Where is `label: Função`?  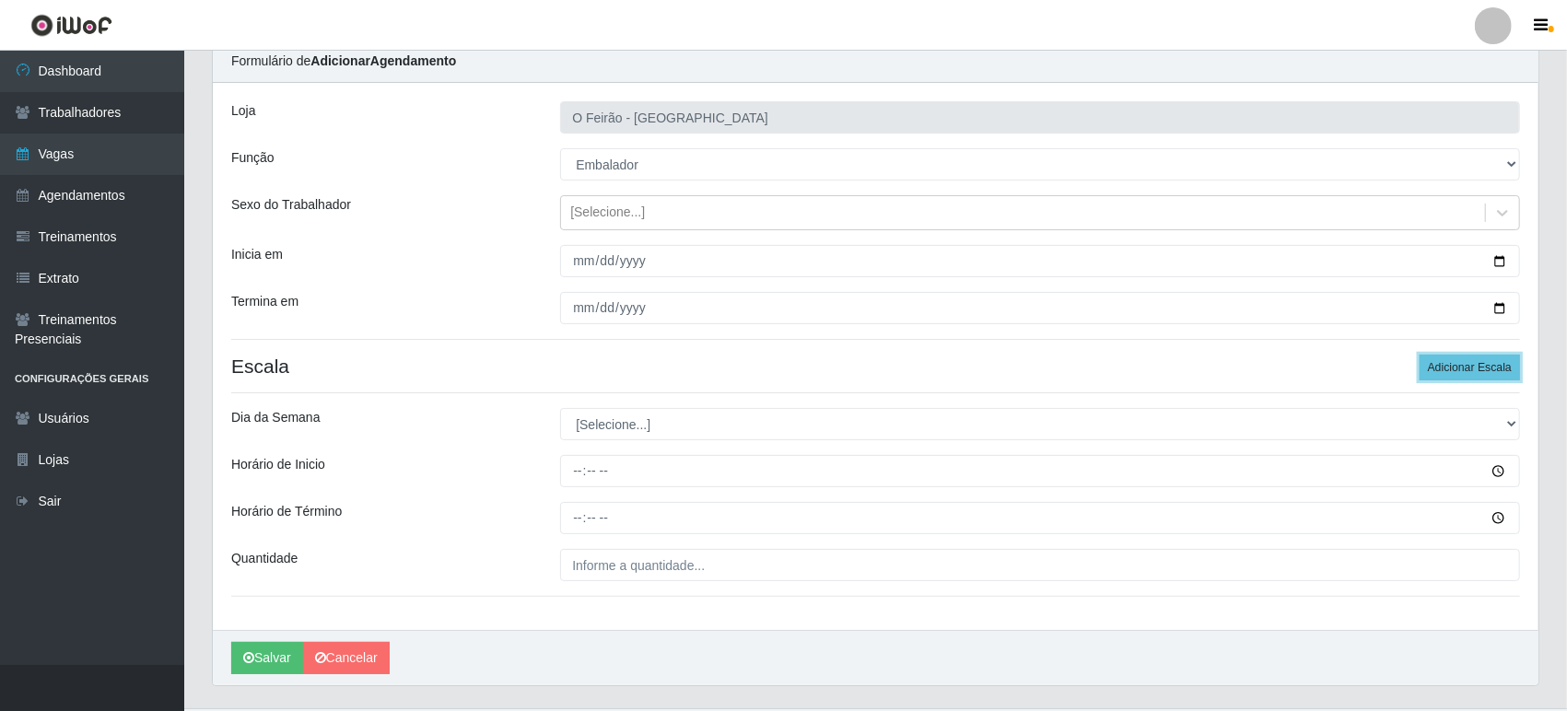 label: Função is located at coordinates (252, 158).